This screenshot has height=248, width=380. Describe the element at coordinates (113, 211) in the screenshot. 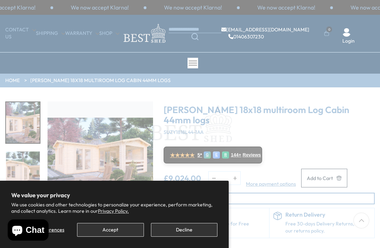

I see `a: Privacy Policy.` at that location.